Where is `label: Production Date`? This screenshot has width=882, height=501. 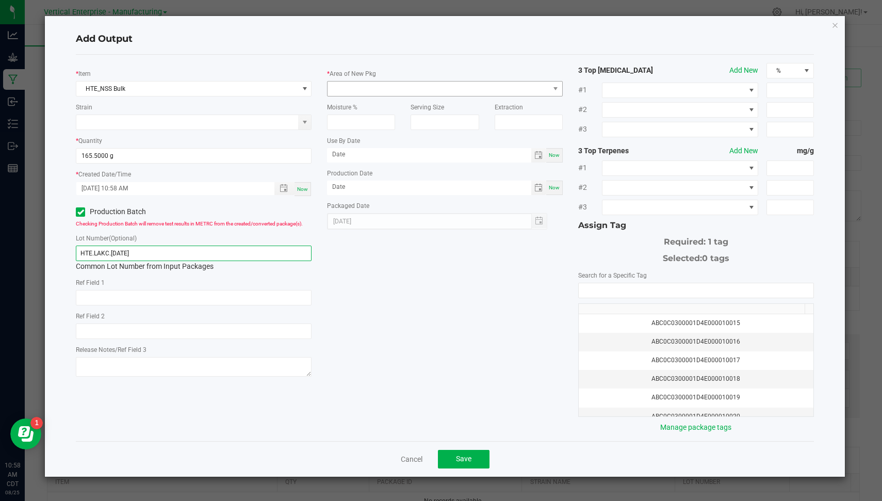 label: Production Date is located at coordinates (350, 173).